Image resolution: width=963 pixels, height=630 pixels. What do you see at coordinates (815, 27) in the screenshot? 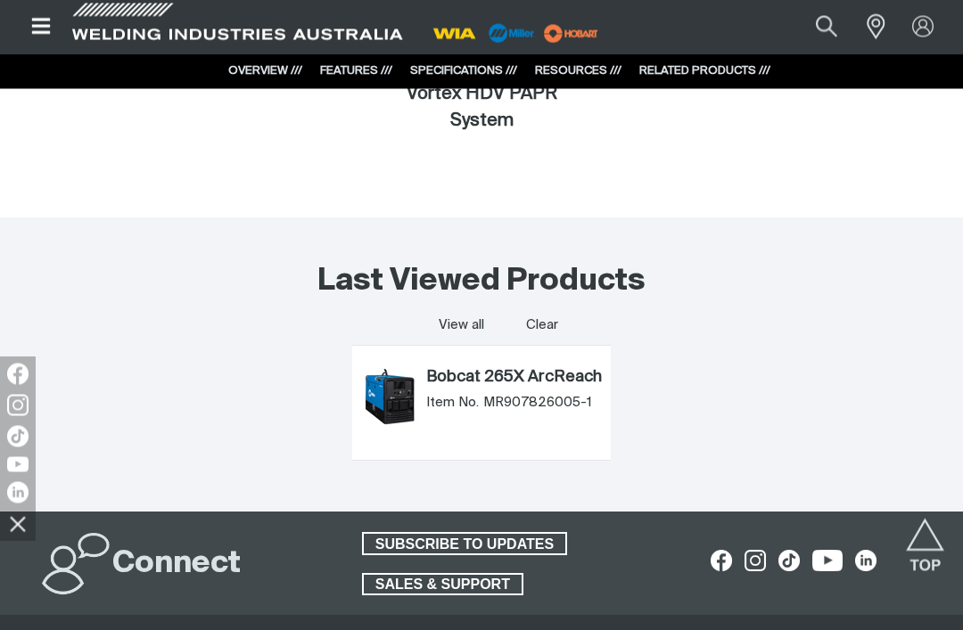
I see `input: Product name or item number...` at bounding box center [815, 27].